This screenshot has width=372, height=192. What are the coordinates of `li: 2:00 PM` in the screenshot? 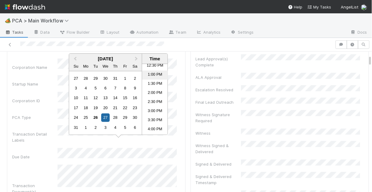 It's located at (155, 93).